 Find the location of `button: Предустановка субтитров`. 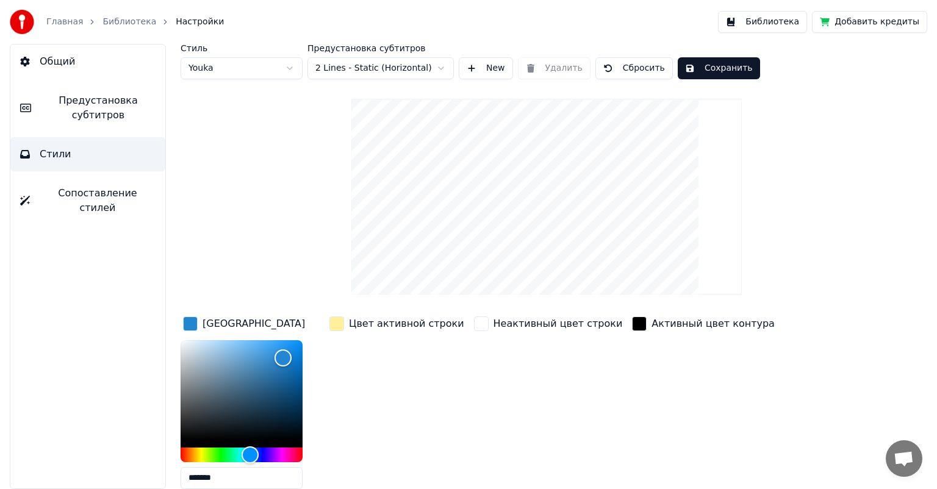

button: Предустановка субтитров is located at coordinates (88, 108).